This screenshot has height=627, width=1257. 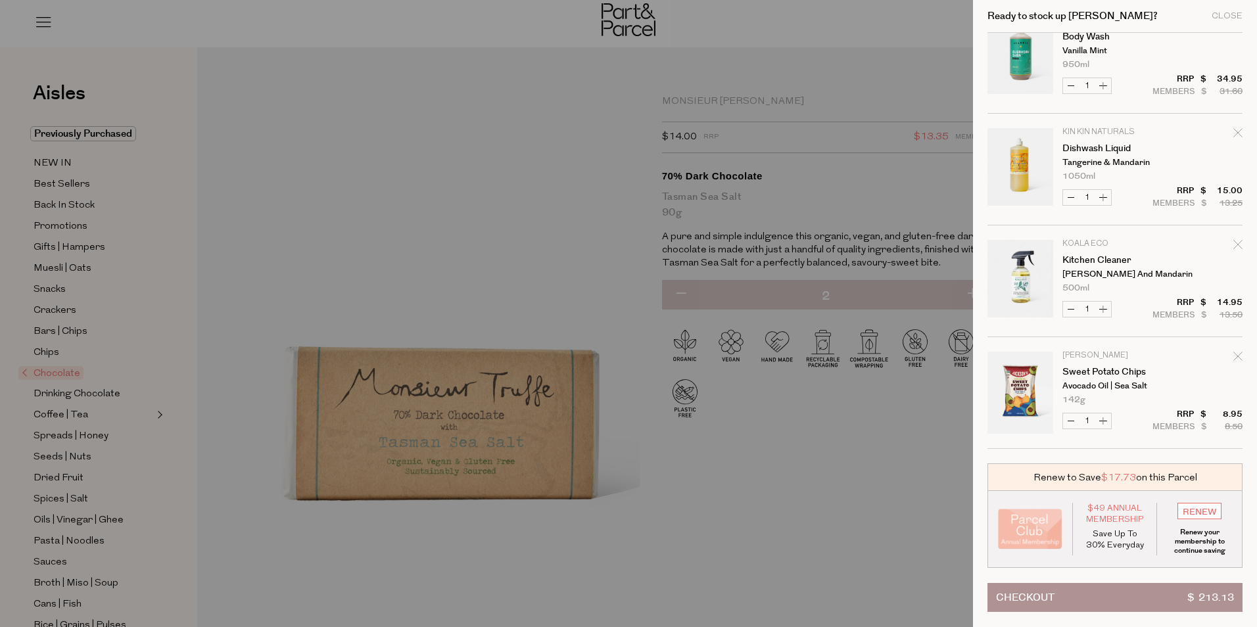 I want to click on p: Vanilla Mint, so click(x=1113, y=51).